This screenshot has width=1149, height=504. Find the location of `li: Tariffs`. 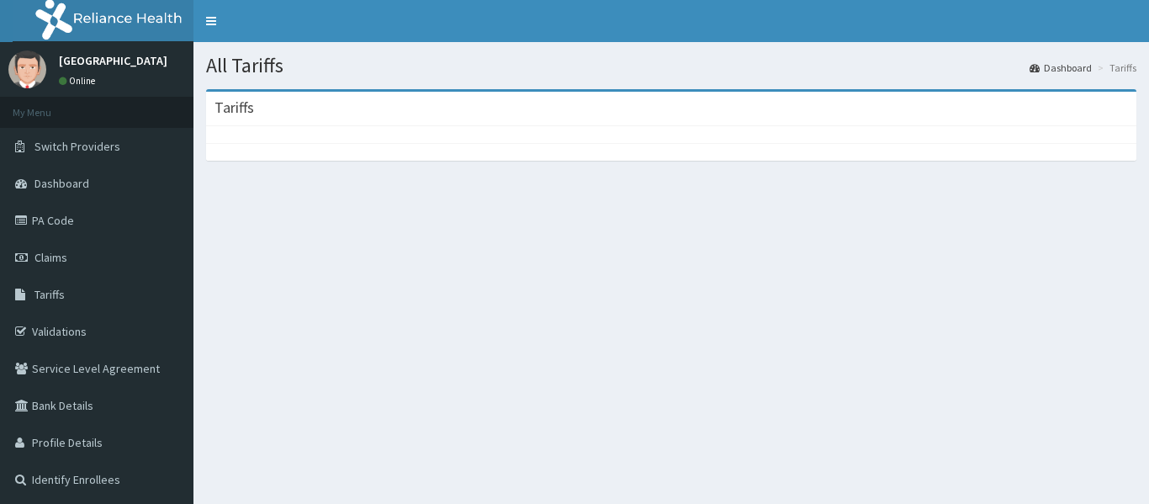

li: Tariffs is located at coordinates (1115, 67).